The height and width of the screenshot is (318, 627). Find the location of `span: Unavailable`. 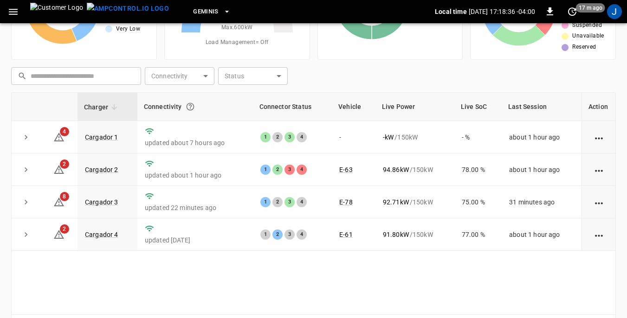

span: Unavailable is located at coordinates (588, 36).